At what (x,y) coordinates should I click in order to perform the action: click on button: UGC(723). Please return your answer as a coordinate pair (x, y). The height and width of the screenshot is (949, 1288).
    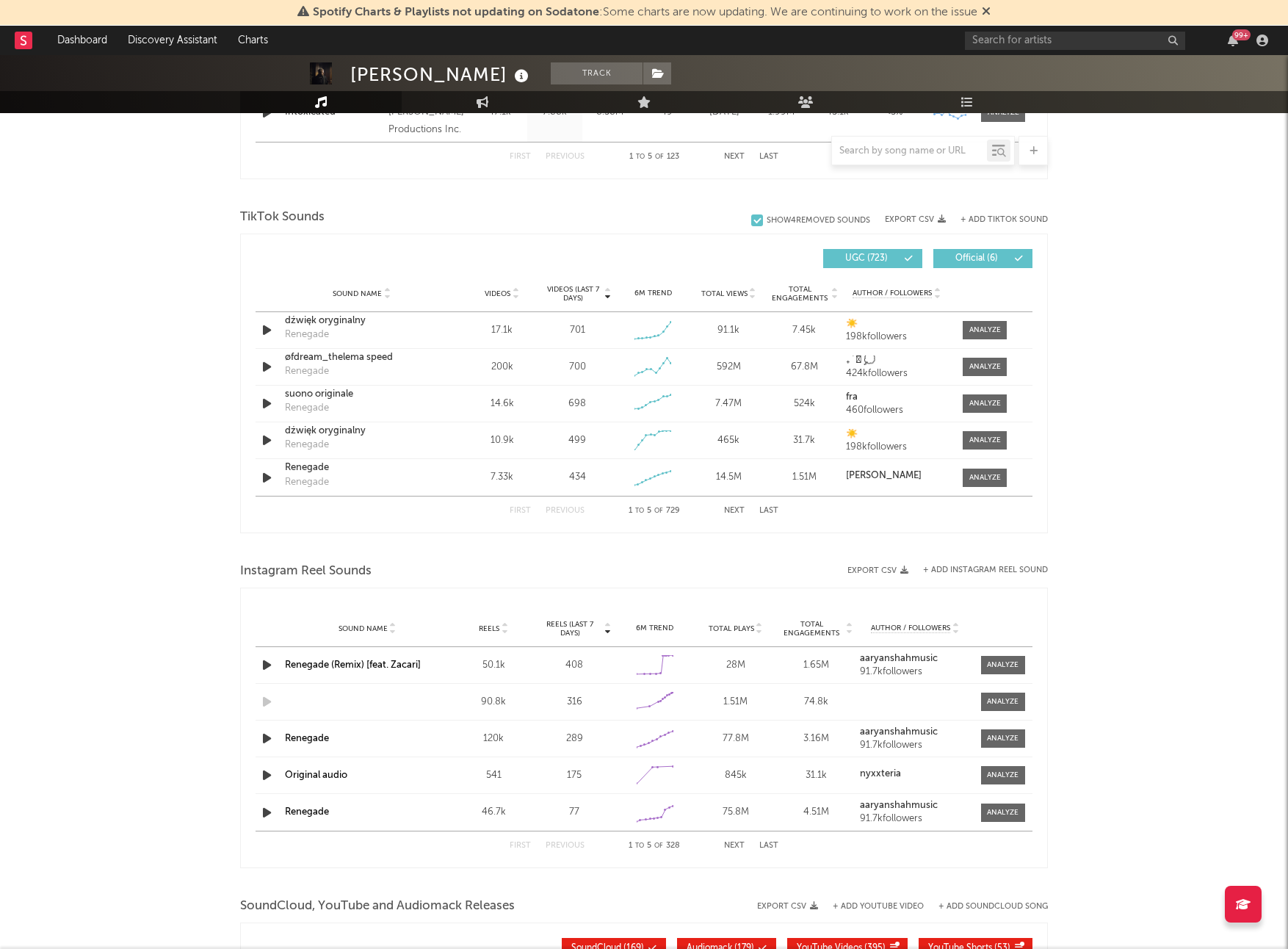
    Looking at the image, I should click on (873, 258).